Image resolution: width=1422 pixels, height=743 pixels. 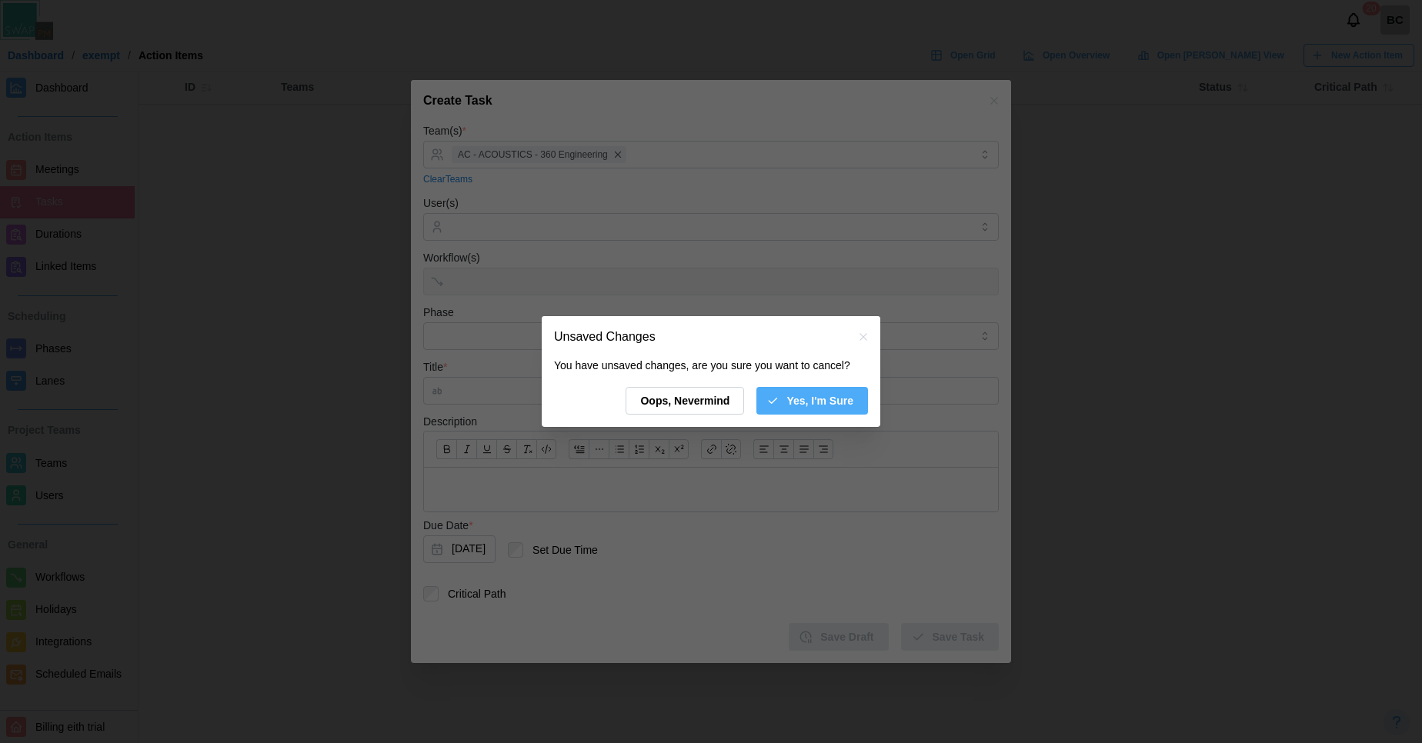 What do you see at coordinates (711, 366) in the screenshot?
I see `div: You have unsaved changes, are you sure you want to cancel?` at bounding box center [711, 366].